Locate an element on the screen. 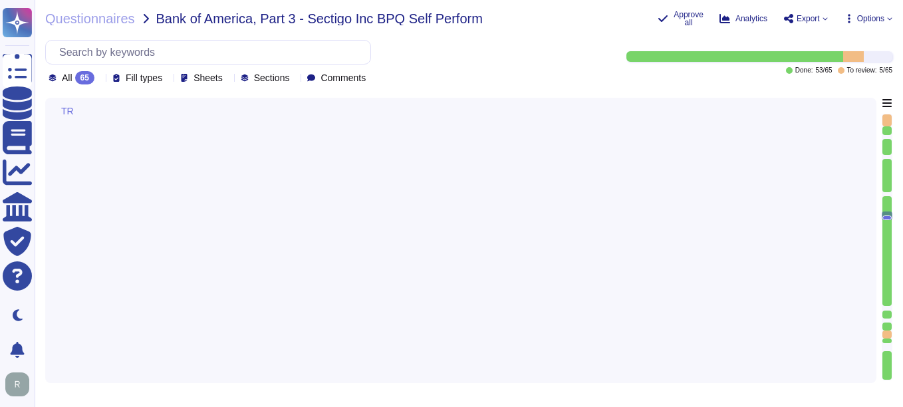 Image resolution: width=903 pixels, height=407 pixels. span: Done: is located at coordinates (804, 71).